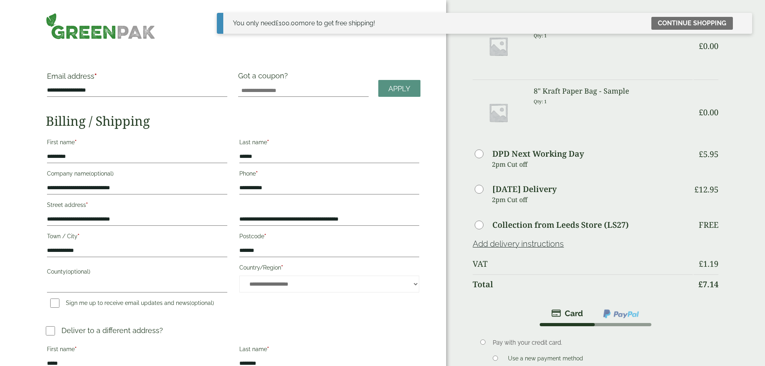  What do you see at coordinates (304, 23) in the screenshot?
I see `div: You only need more to get free shipping!` at bounding box center [304, 23].